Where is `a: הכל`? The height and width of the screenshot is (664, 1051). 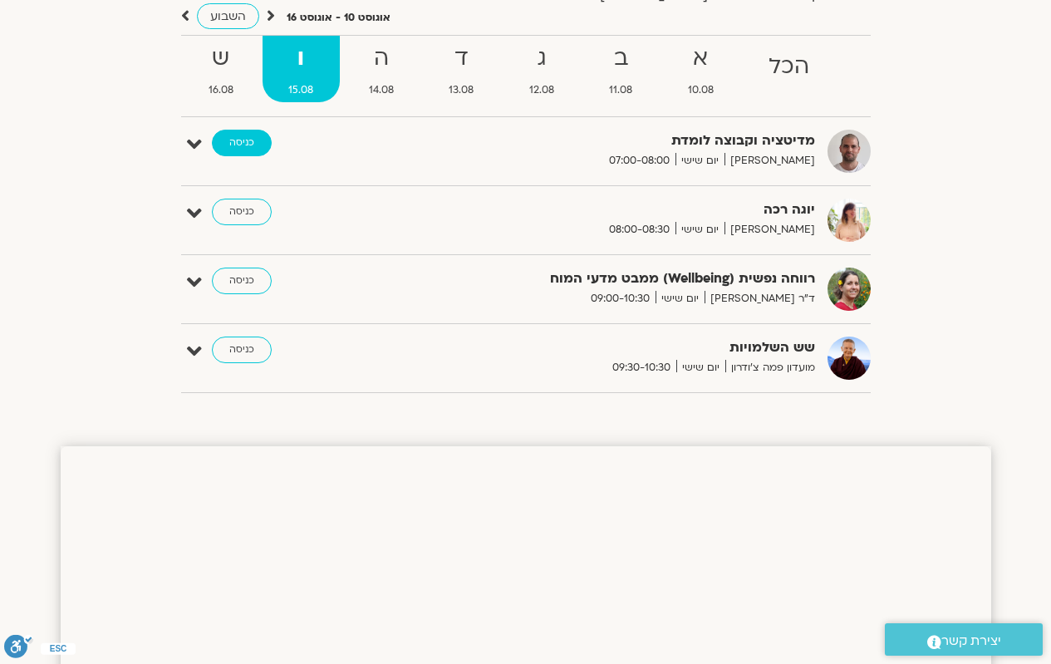
a: הכל is located at coordinates (789, 69).